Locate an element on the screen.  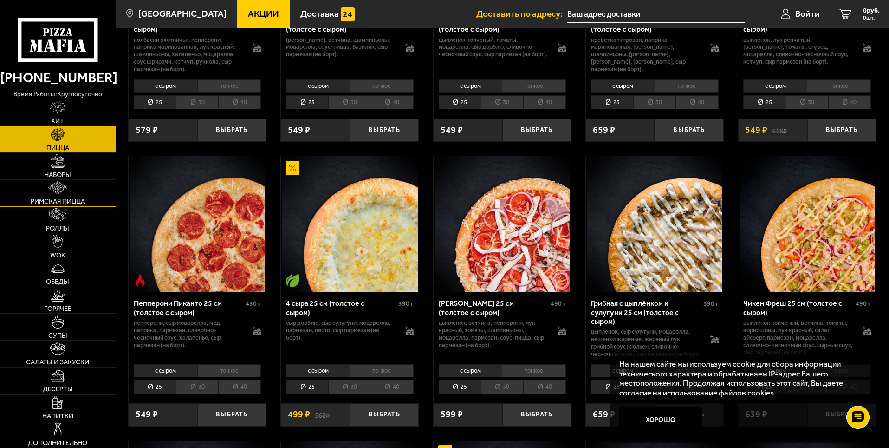
span: Дополнительно is located at coordinates (58, 442).